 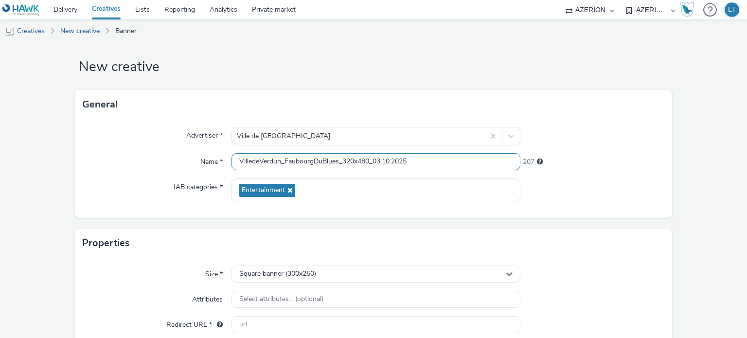 What do you see at coordinates (126, 31) in the screenshot?
I see `a: Banner` at bounding box center [126, 31].